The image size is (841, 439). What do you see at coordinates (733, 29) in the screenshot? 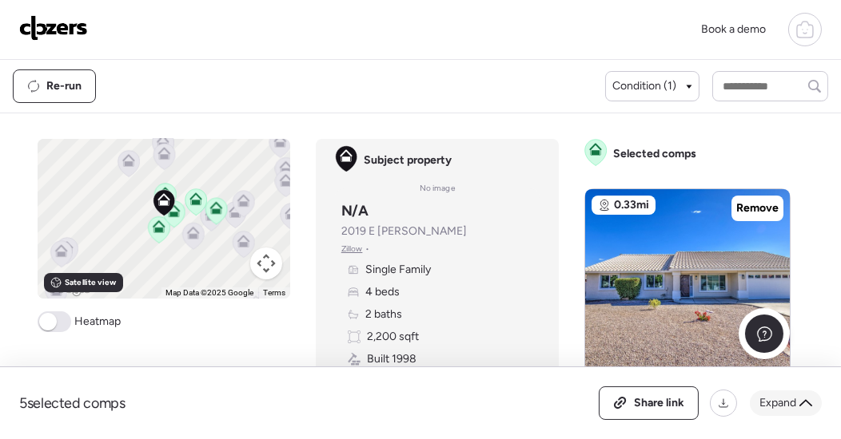
I see `span: Book a demo` at bounding box center [733, 29].